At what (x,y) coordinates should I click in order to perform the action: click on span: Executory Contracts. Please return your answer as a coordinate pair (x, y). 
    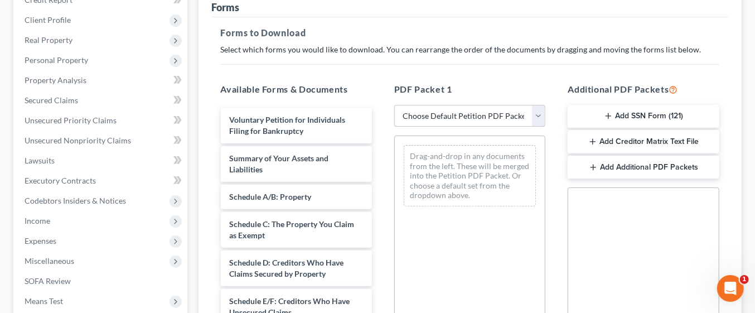
    Looking at the image, I should click on (60, 180).